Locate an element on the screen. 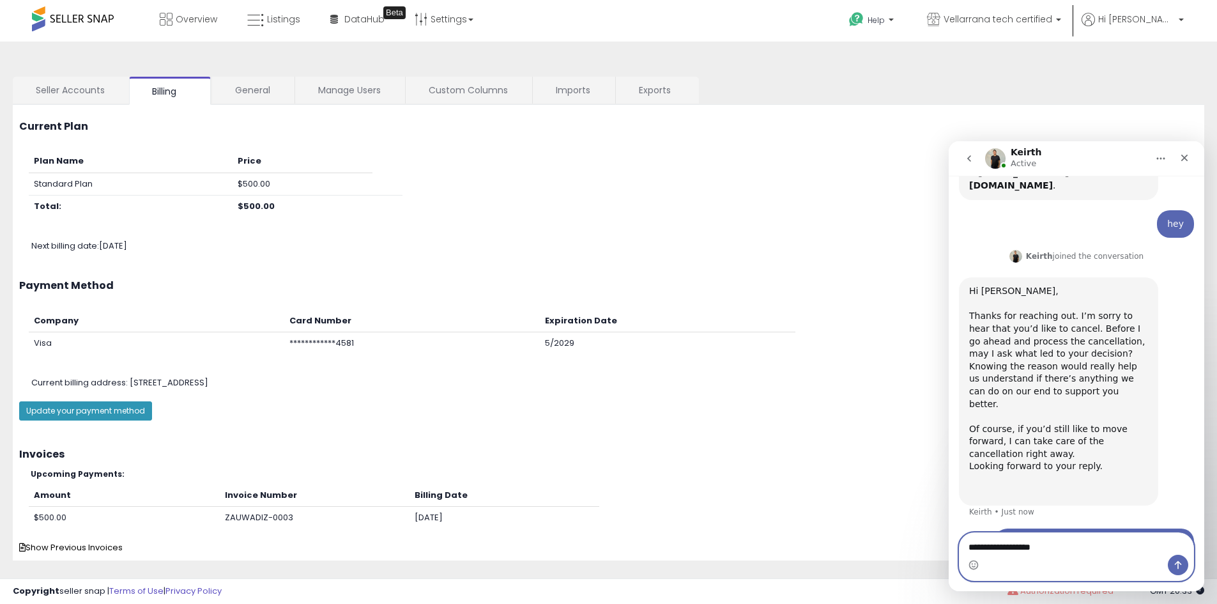 The image size is (1217, 604). a: General is located at coordinates (252, 90).